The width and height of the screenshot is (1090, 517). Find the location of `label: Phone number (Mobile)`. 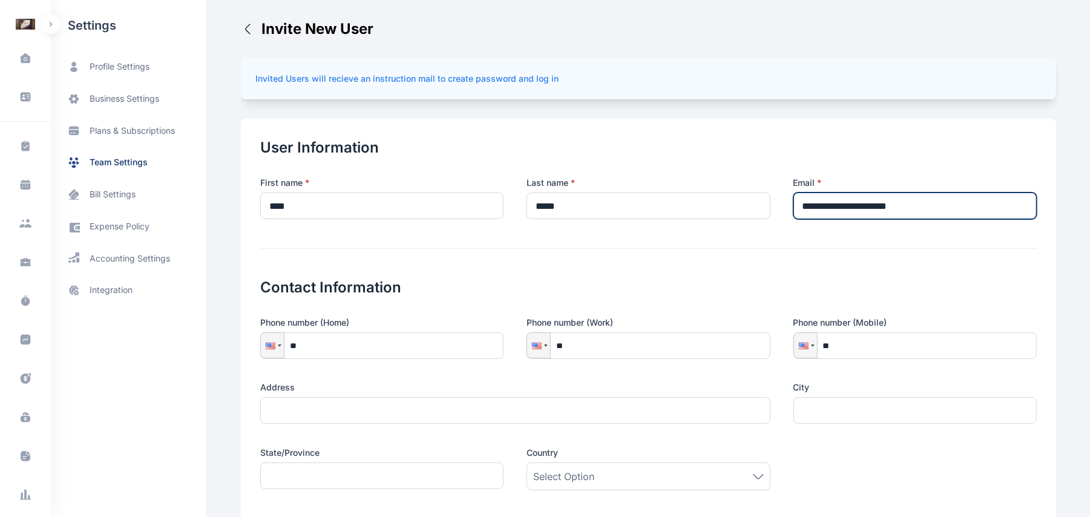

label: Phone number (Mobile) is located at coordinates (915, 323).